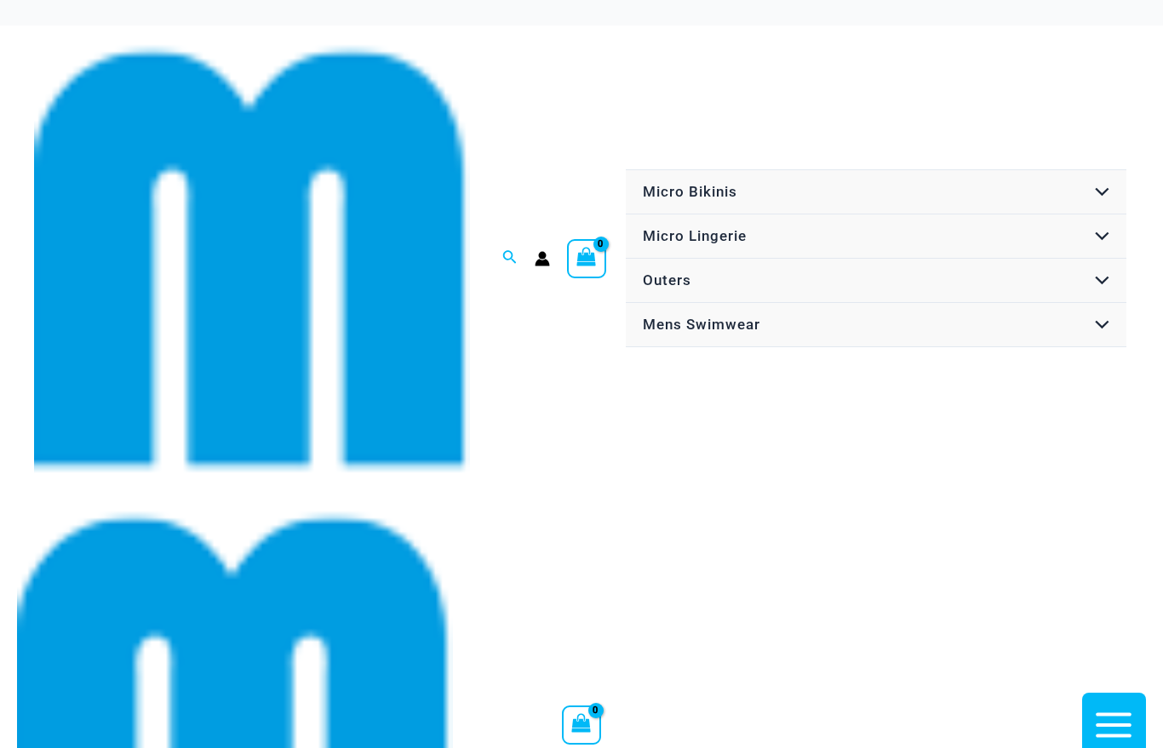  What do you see at coordinates (876, 237) in the screenshot?
I see `a: Micro LingerieMenu ToggleMenu Toggle` at bounding box center [876, 237].